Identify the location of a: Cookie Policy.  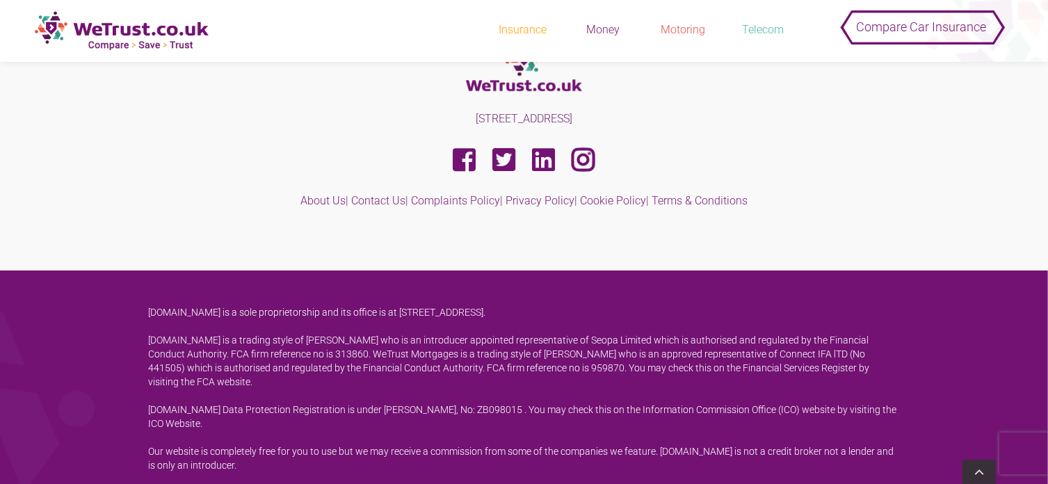
(613, 200).